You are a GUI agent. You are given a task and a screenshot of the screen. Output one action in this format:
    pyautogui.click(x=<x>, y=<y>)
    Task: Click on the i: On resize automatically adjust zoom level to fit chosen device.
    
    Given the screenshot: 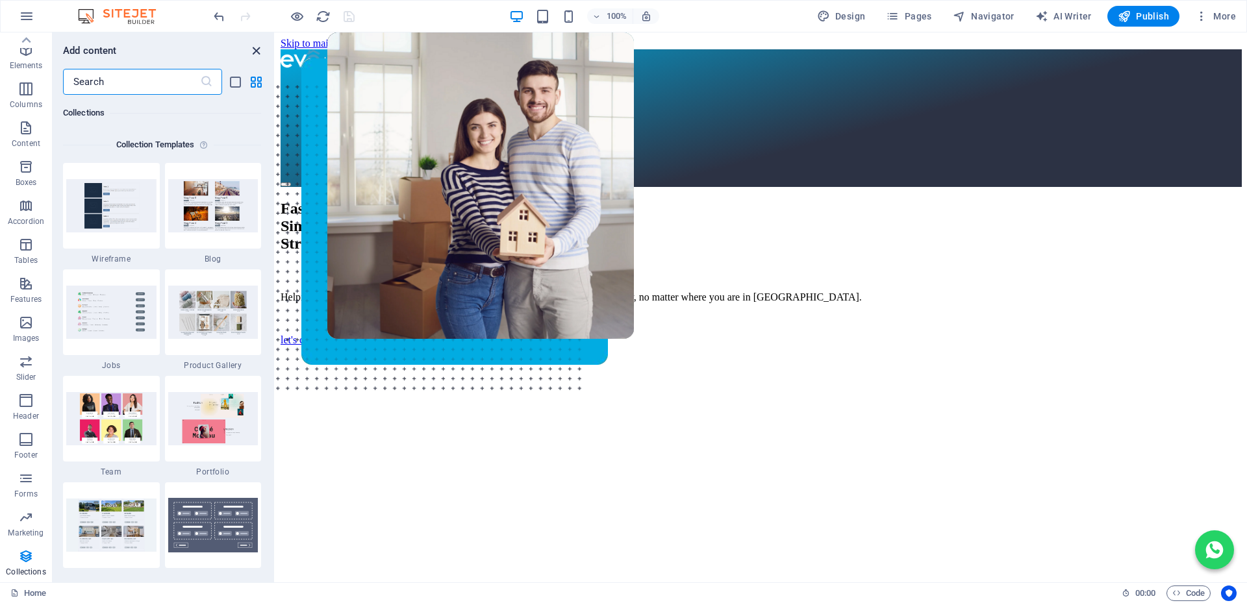 What is the action you would take?
    pyautogui.click(x=646, y=16)
    